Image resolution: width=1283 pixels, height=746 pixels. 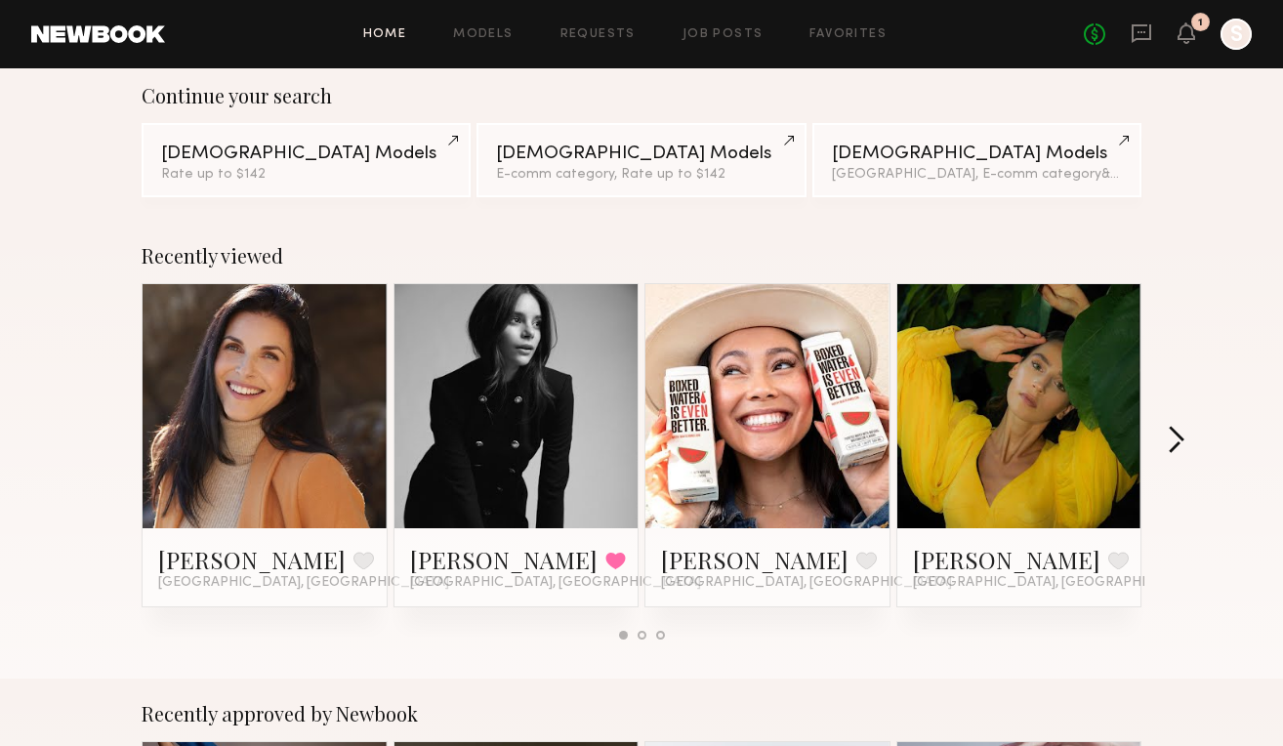 What do you see at coordinates (642, 256) in the screenshot?
I see `div: Recently viewed` at bounding box center [642, 256].